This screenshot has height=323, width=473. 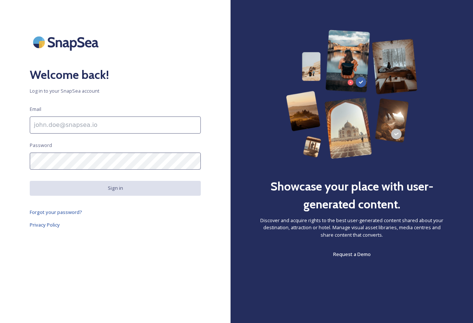 I want to click on span: Request a Demo, so click(x=352, y=254).